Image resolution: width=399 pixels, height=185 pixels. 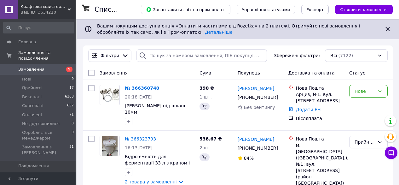 I want to click on a: Детальніше, so click(x=219, y=32).